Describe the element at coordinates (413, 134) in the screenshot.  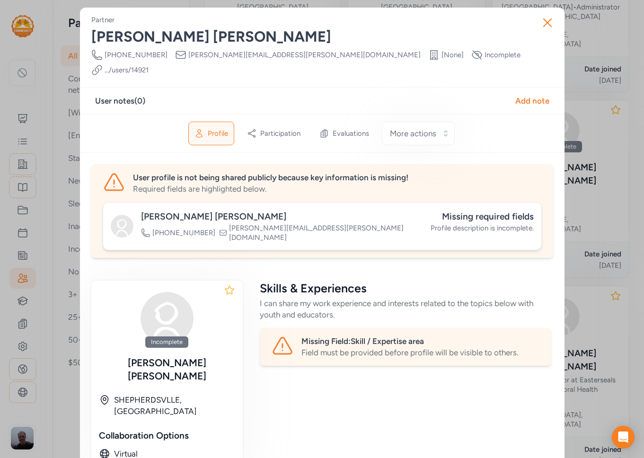
I see `span: More actions` at that location.